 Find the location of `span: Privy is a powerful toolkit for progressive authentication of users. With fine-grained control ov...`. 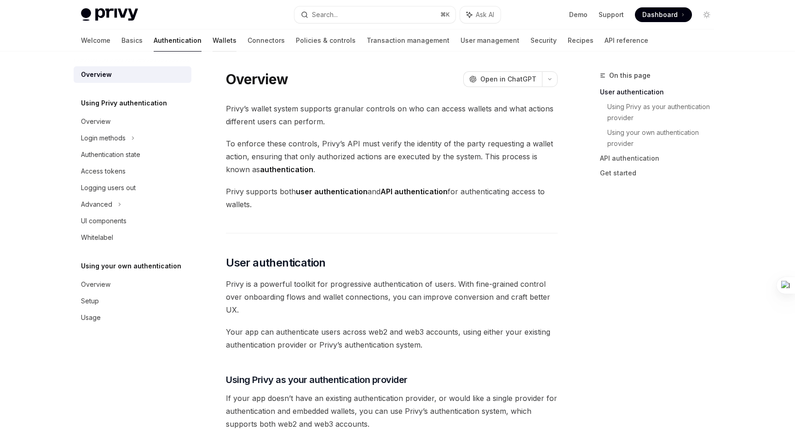

span: Privy is a powerful toolkit for progressive authentication of users. With fine-grained control ov... is located at coordinates (391, 297).